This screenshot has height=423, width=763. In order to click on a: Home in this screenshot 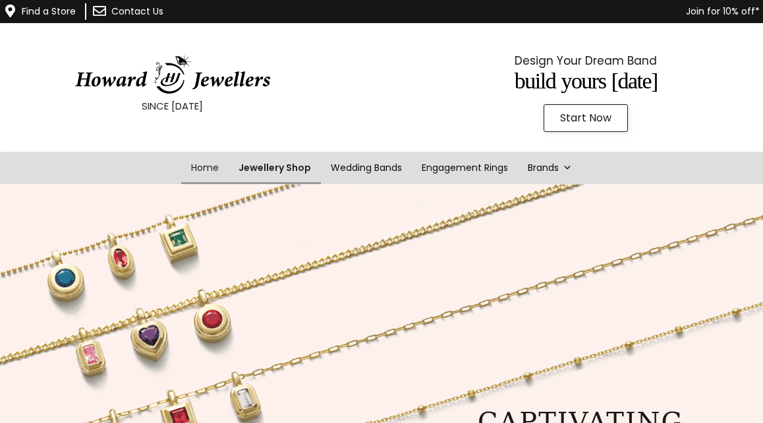, I will do `click(205, 167)`.